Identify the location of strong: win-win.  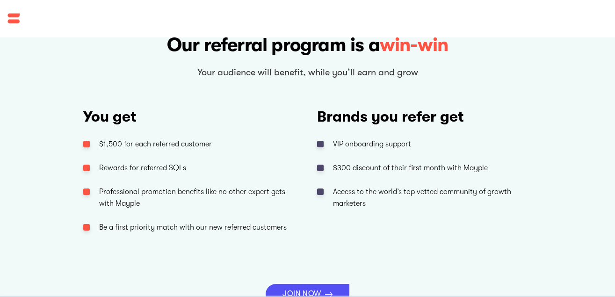
(414, 45).